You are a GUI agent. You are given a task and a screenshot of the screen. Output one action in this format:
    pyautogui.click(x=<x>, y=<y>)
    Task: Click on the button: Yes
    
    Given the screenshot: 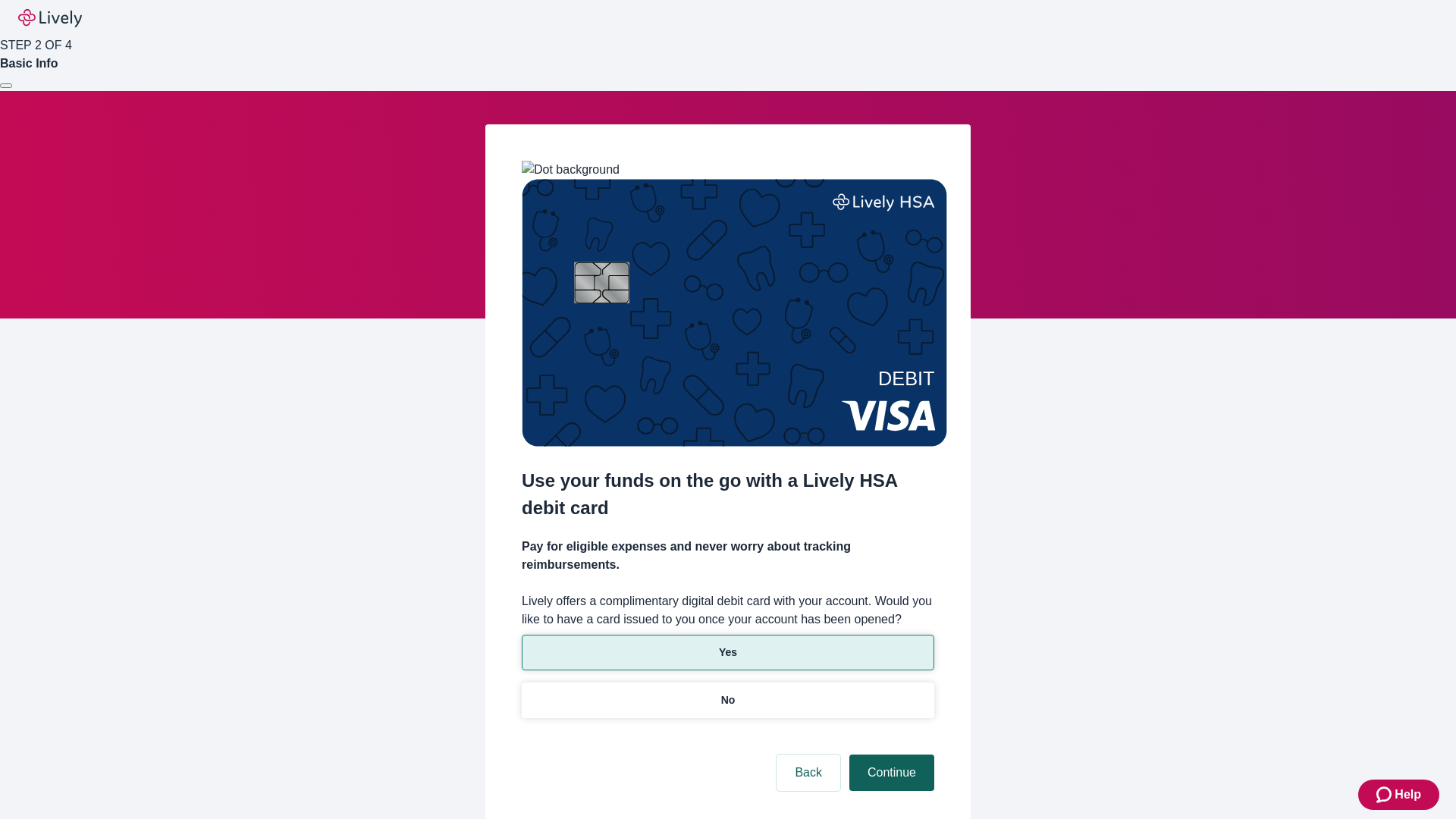 What is the action you would take?
    pyautogui.click(x=728, y=652)
    